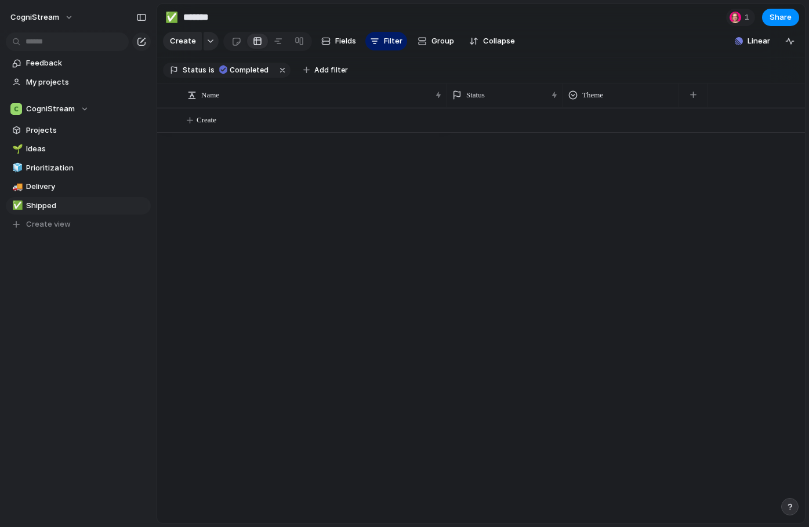 The image size is (809, 527). What do you see at coordinates (752, 41) in the screenshot?
I see `button: Linear` at bounding box center [752, 41].